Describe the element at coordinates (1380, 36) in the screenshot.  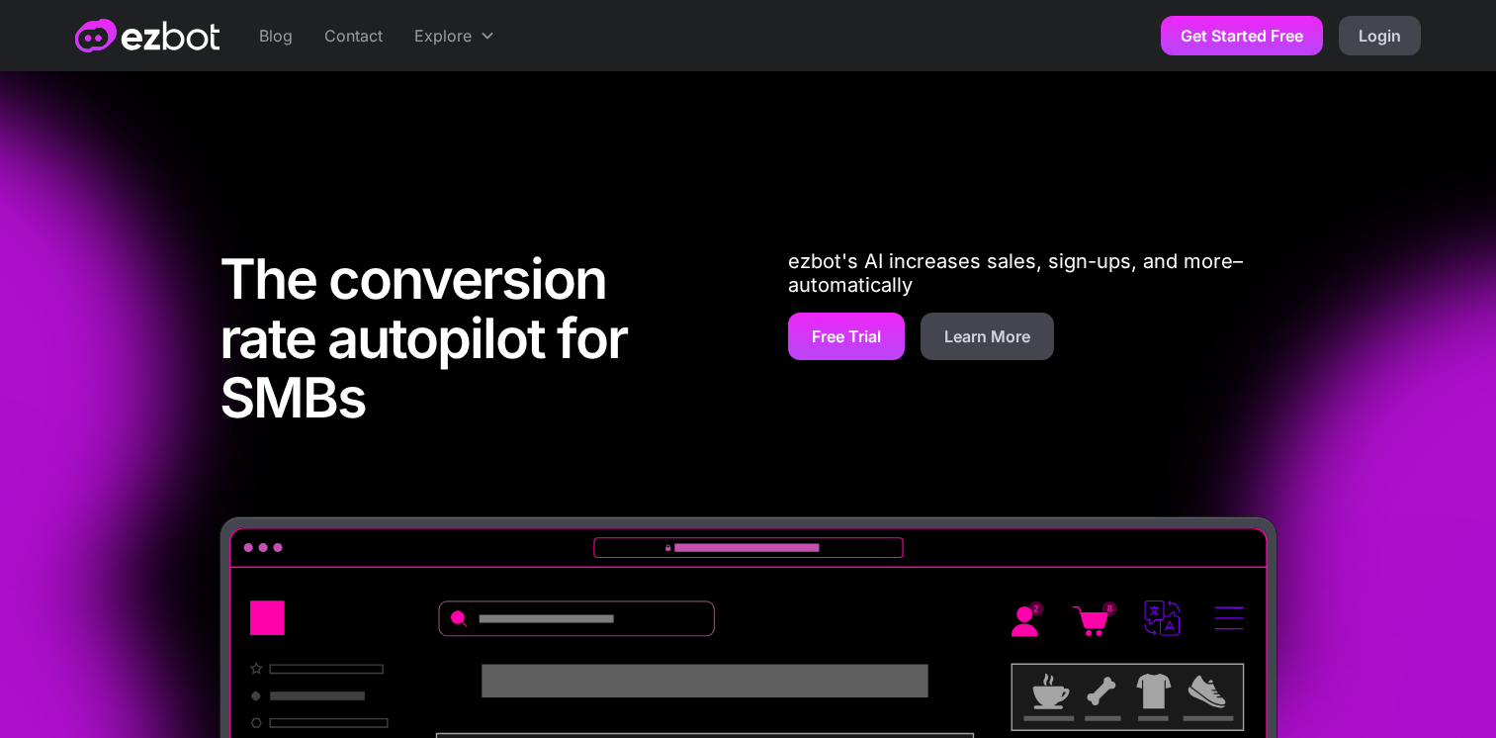
I see `a: Login` at that location.